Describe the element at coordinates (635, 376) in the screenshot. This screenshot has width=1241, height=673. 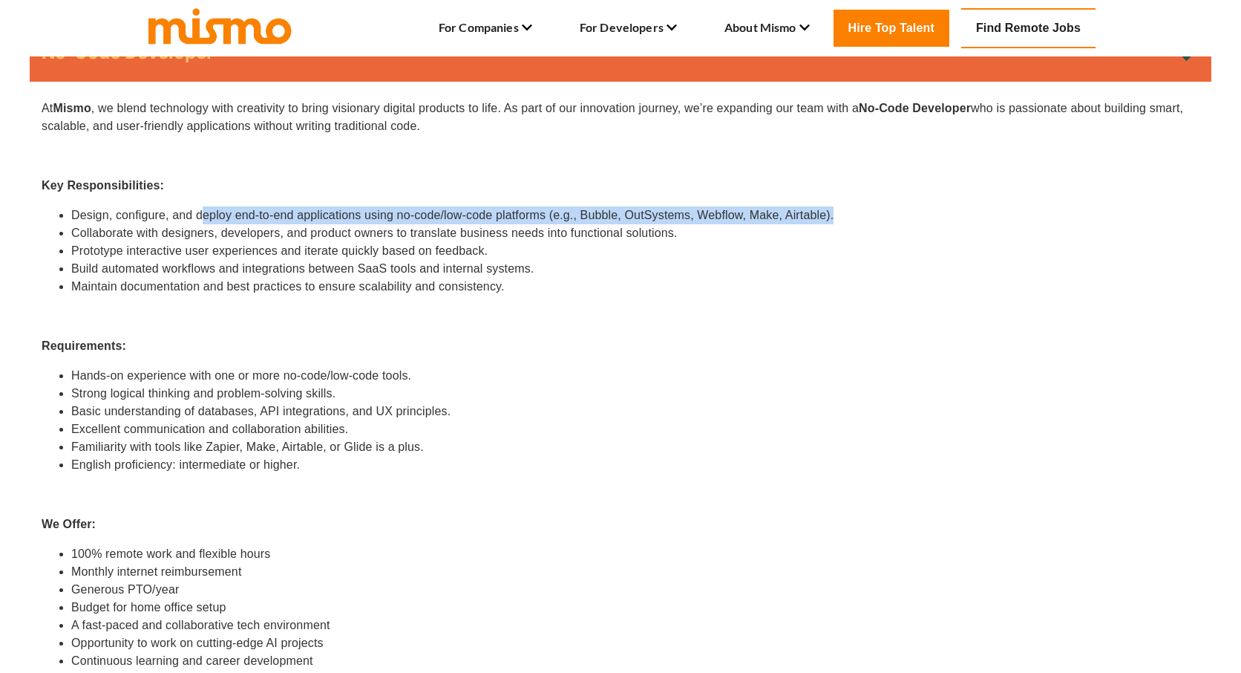
I see `li: Hands-on experience with one or more no-code/low-code tools.` at that location.